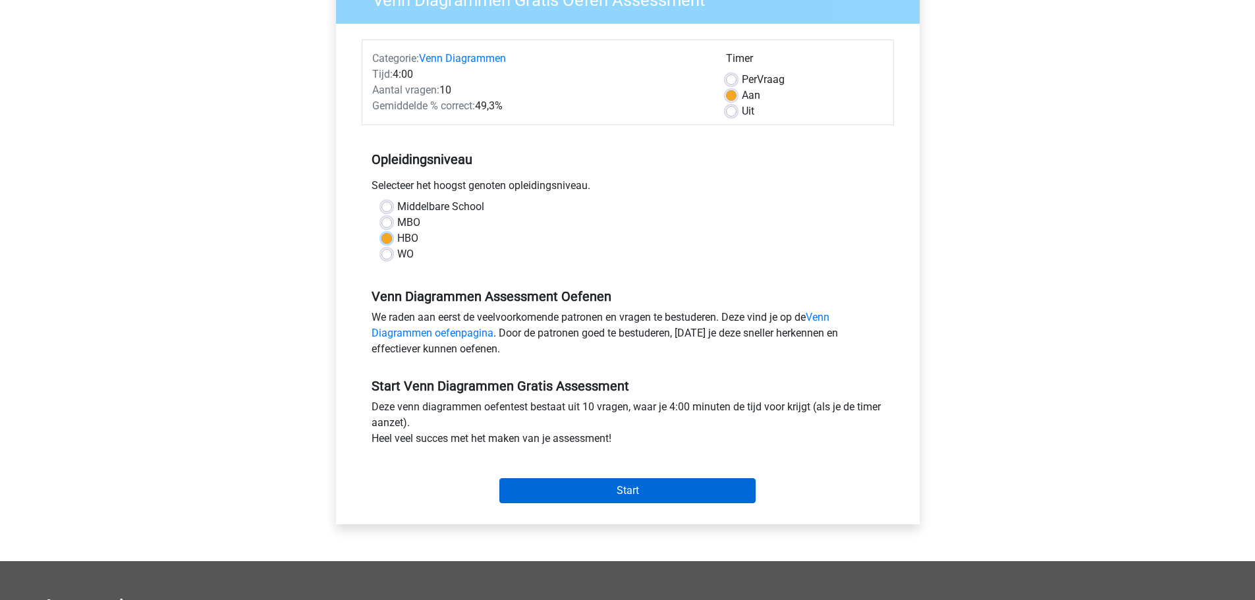  Describe the element at coordinates (395, 58) in the screenshot. I see `span: Categorie:` at that location.